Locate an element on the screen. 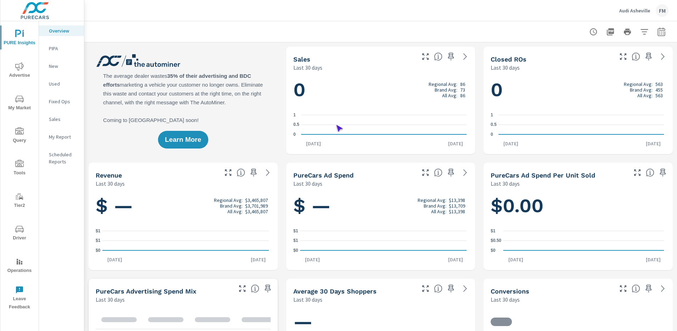 This screenshot has width=677, height=331. div: Used is located at coordinates (61, 84).